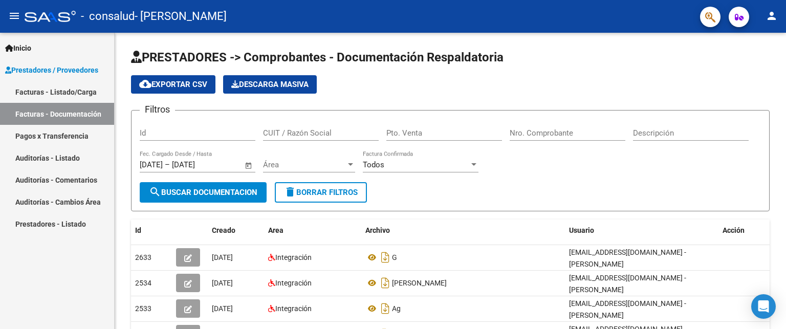 This screenshot has width=786, height=329. What do you see at coordinates (143, 258) in the screenshot?
I see `span: 2633` at bounding box center [143, 258].